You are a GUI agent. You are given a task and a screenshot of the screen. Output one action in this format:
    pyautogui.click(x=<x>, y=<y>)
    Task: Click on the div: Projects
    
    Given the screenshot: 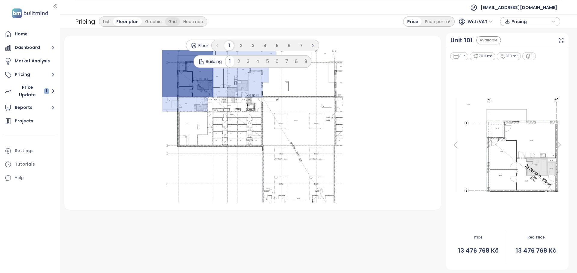 What is the action you would take?
    pyautogui.click(x=24, y=121)
    